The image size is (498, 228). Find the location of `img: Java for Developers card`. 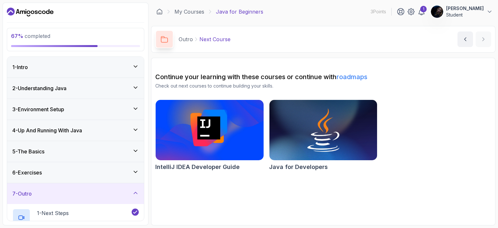

img: Java for Developers card is located at coordinates (323, 130).